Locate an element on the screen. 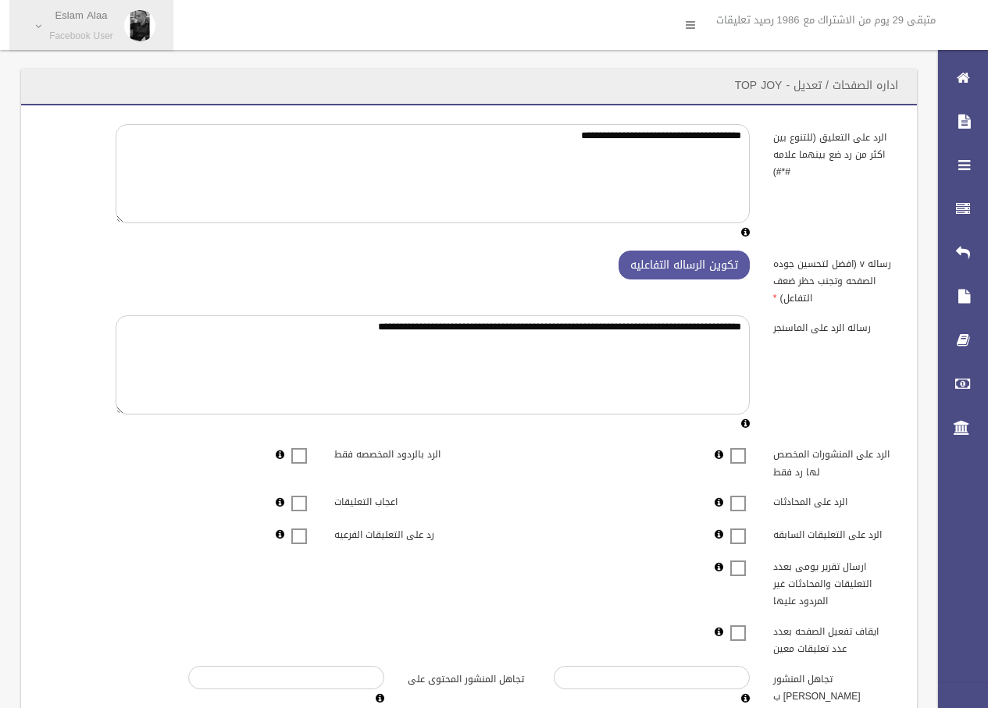 The height and width of the screenshot is (708, 988). label: الرد على المنشورات المخصص لها رد فقط is located at coordinates (834, 461).